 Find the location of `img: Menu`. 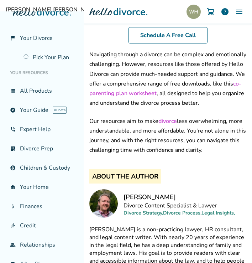

img: Menu is located at coordinates (239, 12).